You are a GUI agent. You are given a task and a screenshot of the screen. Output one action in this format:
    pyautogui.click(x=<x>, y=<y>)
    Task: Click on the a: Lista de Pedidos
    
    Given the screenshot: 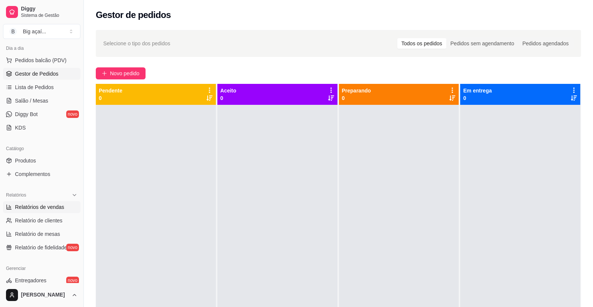 What is the action you would take?
    pyautogui.click(x=42, y=87)
    